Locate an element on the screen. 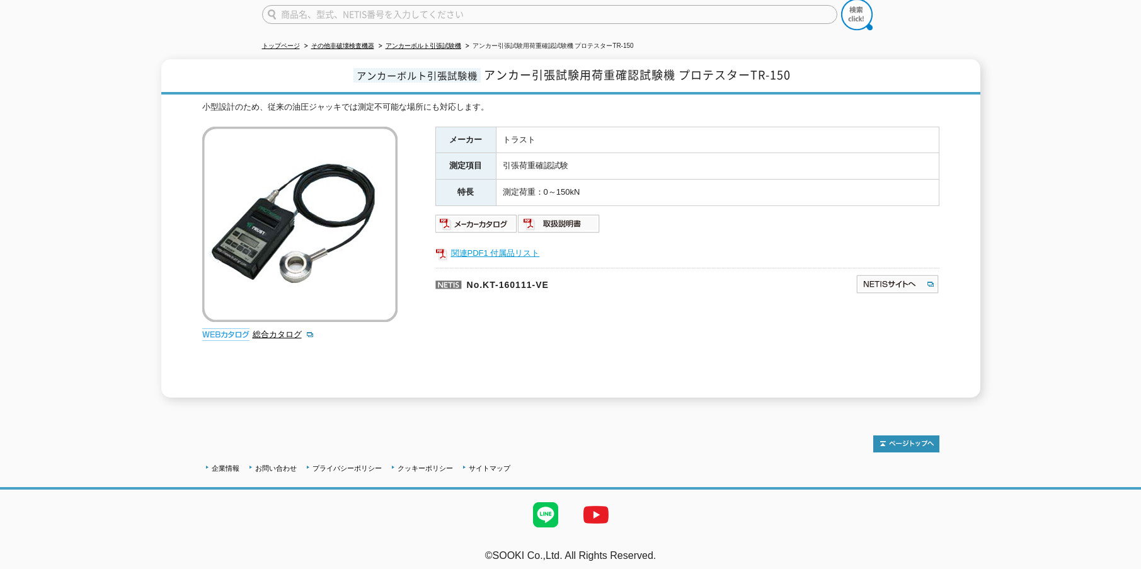 This screenshot has width=1141, height=569. a: 取扱説明書 is located at coordinates (559, 226).